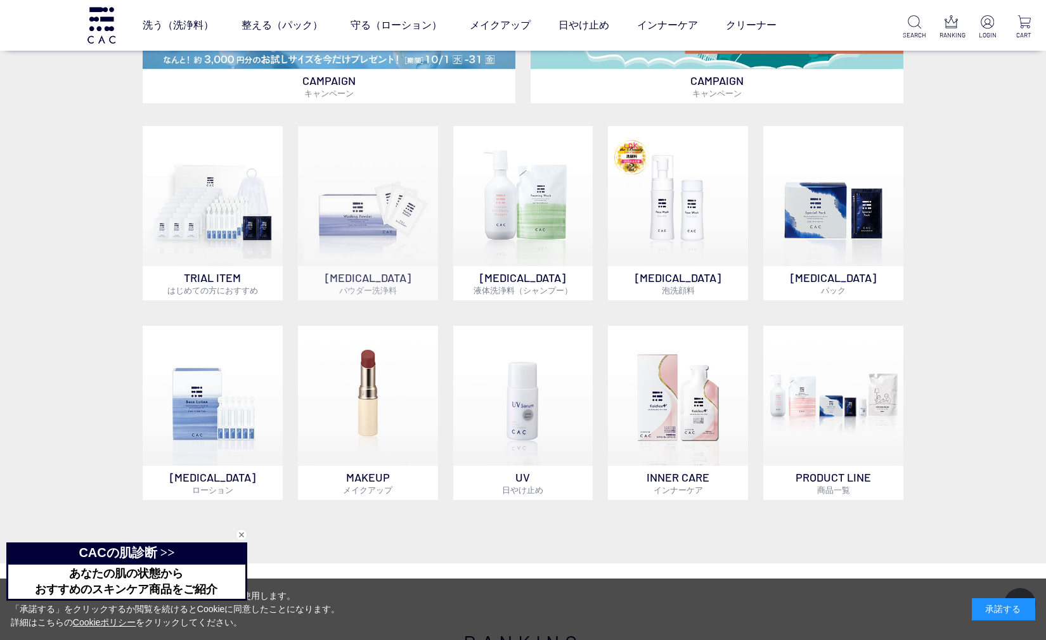 Image resolution: width=1046 pixels, height=640 pixels. What do you see at coordinates (951, 27) in the screenshot?
I see `a: RANKING` at bounding box center [951, 27].